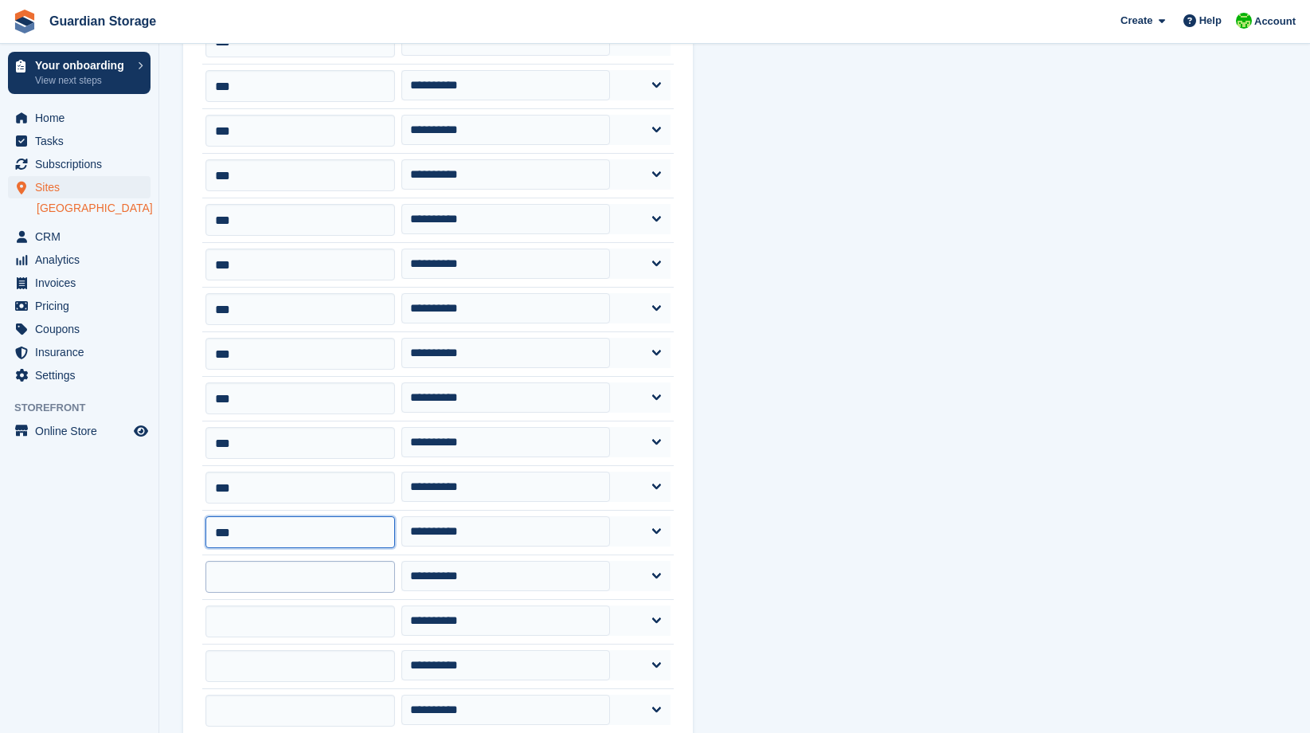  I want to click on span: Subscriptions, so click(83, 164).